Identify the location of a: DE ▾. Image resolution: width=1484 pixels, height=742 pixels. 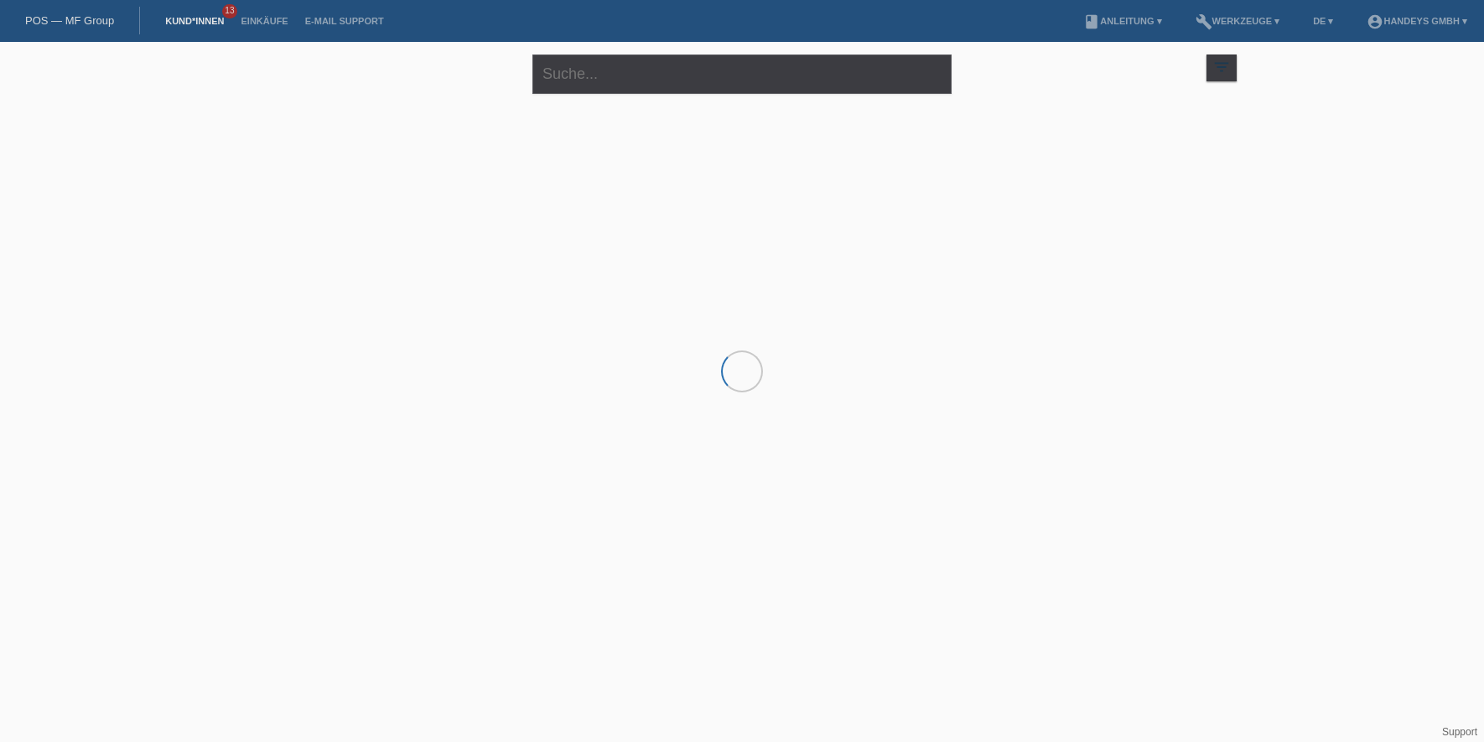
(1323, 21).